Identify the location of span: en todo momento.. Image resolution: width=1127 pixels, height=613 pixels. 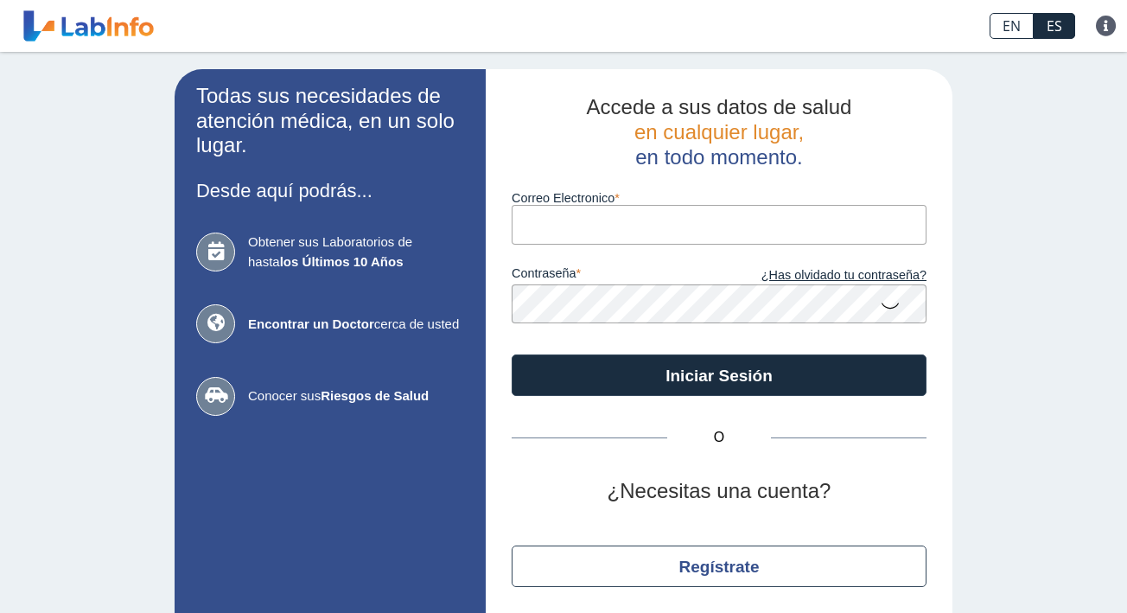
(718, 156).